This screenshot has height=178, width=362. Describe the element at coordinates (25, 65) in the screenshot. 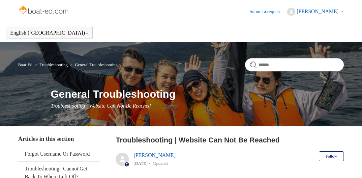

I see `a: Boat-Ed` at that location.